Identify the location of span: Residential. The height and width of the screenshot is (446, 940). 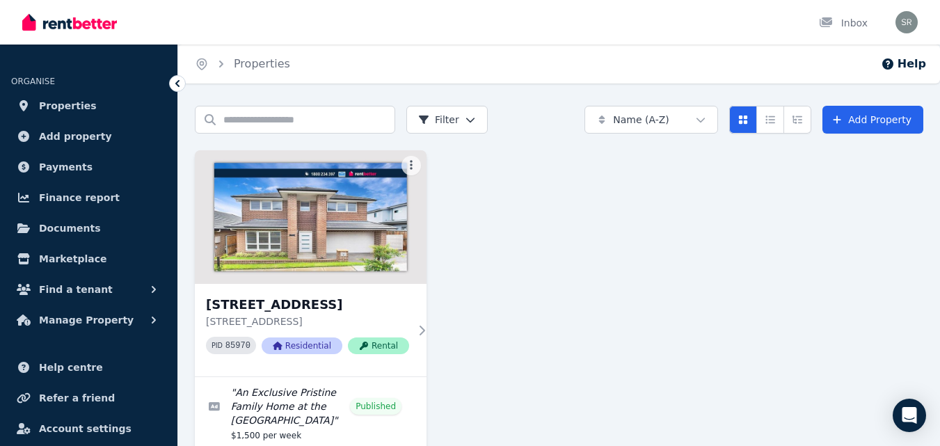
(302, 346).